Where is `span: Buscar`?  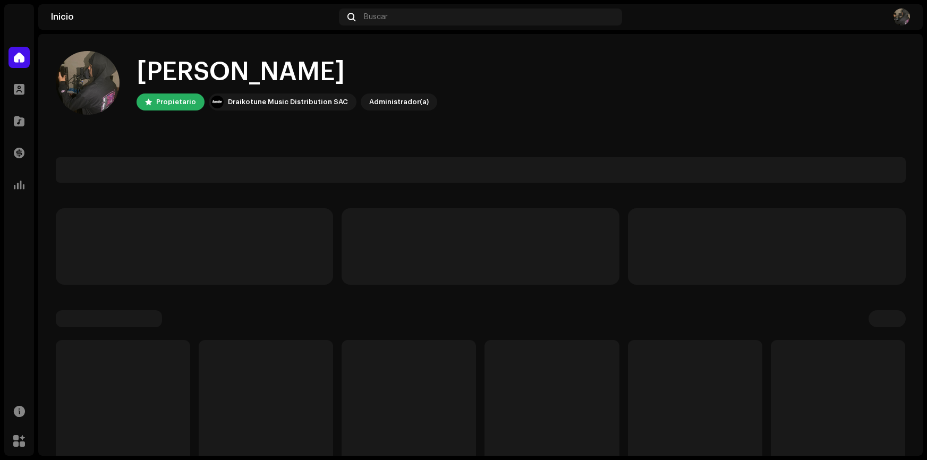 span: Buscar is located at coordinates (375, 17).